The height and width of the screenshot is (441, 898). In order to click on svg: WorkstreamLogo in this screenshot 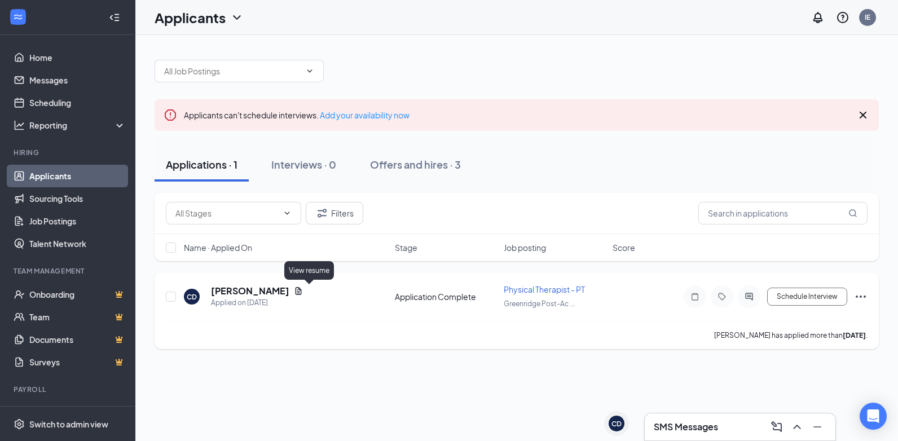, I will do `click(18, 17)`.